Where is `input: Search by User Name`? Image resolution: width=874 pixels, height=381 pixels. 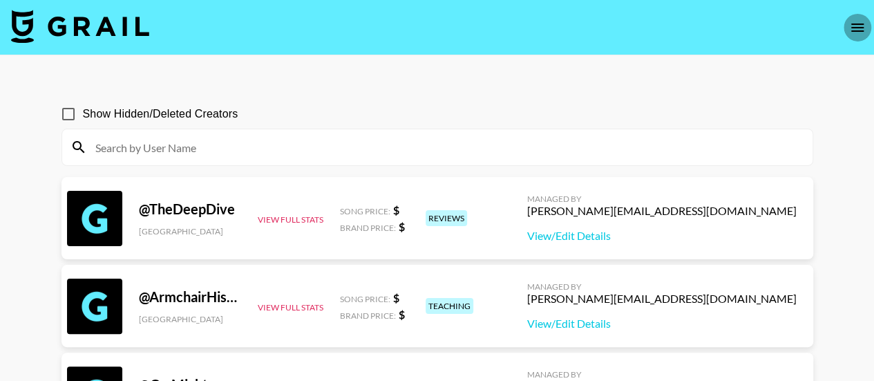
input: Search by User Name is located at coordinates (446, 147).